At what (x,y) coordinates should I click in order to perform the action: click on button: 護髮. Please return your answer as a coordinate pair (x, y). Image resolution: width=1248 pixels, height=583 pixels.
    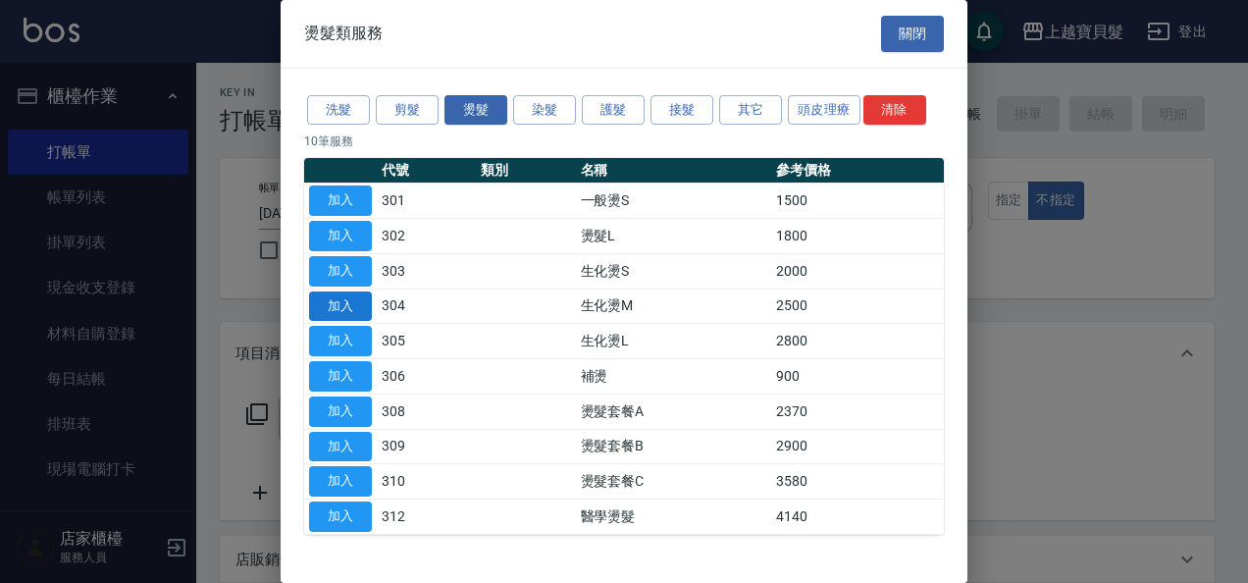
    Looking at the image, I should click on (613, 110).